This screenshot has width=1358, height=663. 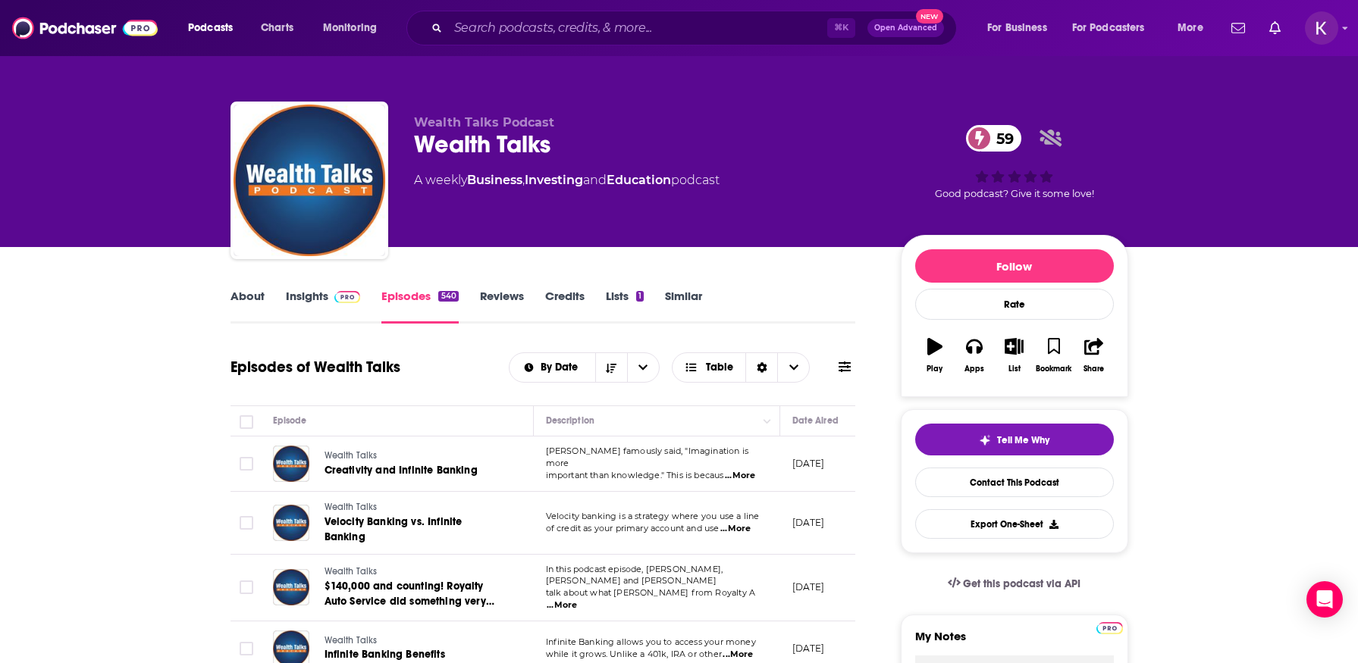 What do you see at coordinates (570, 421) in the screenshot?
I see `div: Description` at bounding box center [570, 421].